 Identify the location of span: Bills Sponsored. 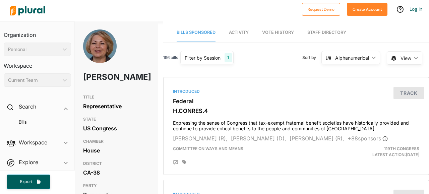
(196, 32).